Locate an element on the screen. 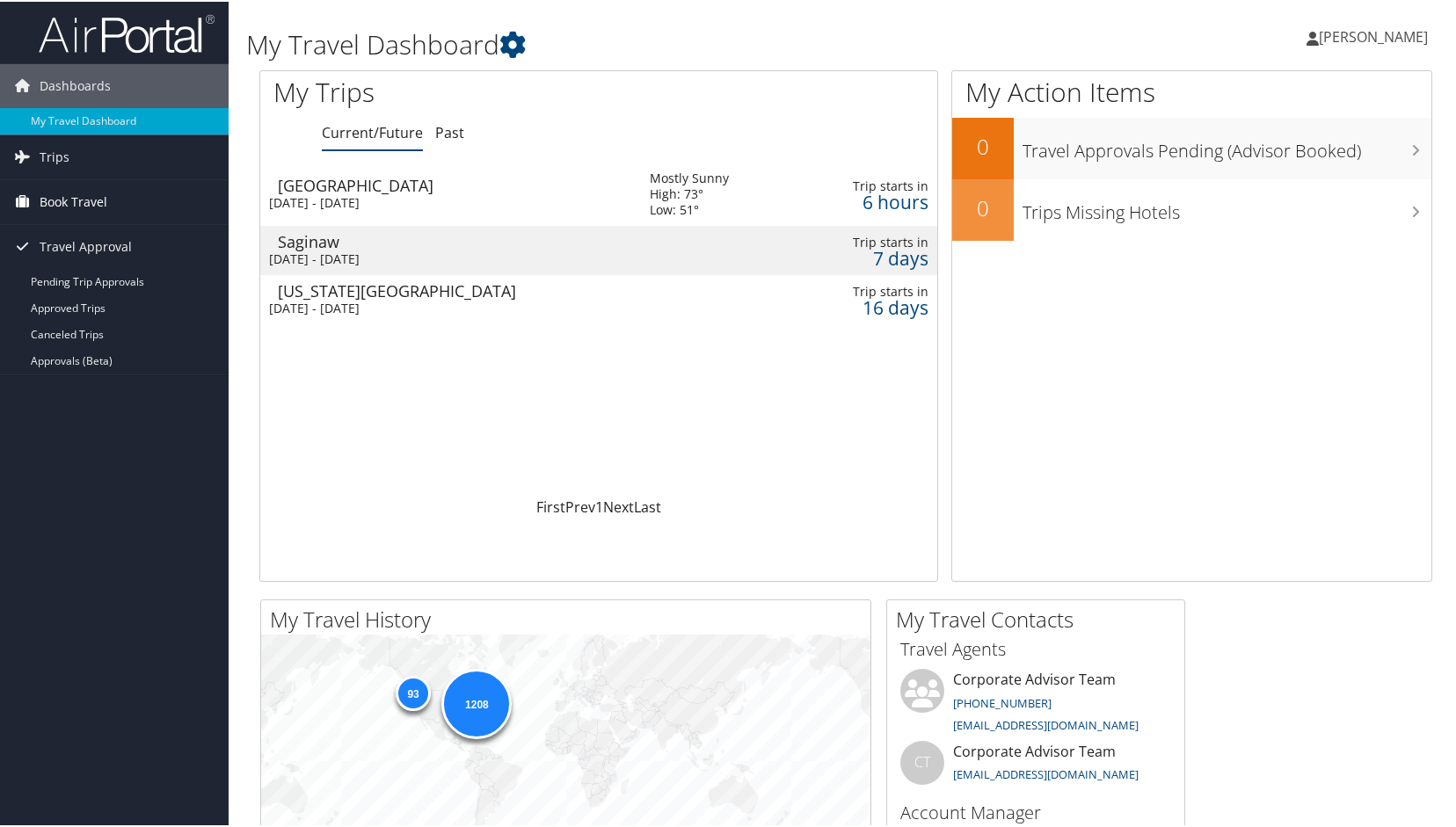 This screenshot has height=827, width=1456. div: 93 is located at coordinates (413, 692).